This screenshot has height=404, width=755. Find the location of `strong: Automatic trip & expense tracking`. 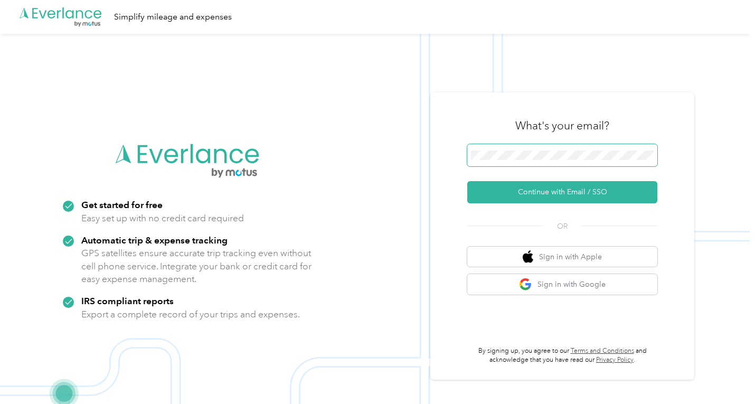

strong: Automatic trip & expense tracking is located at coordinates (154, 240).